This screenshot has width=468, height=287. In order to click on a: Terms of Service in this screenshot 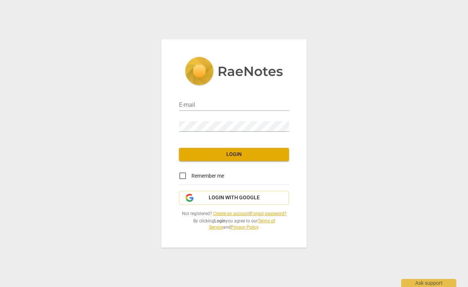, I will do `click(242, 224)`.